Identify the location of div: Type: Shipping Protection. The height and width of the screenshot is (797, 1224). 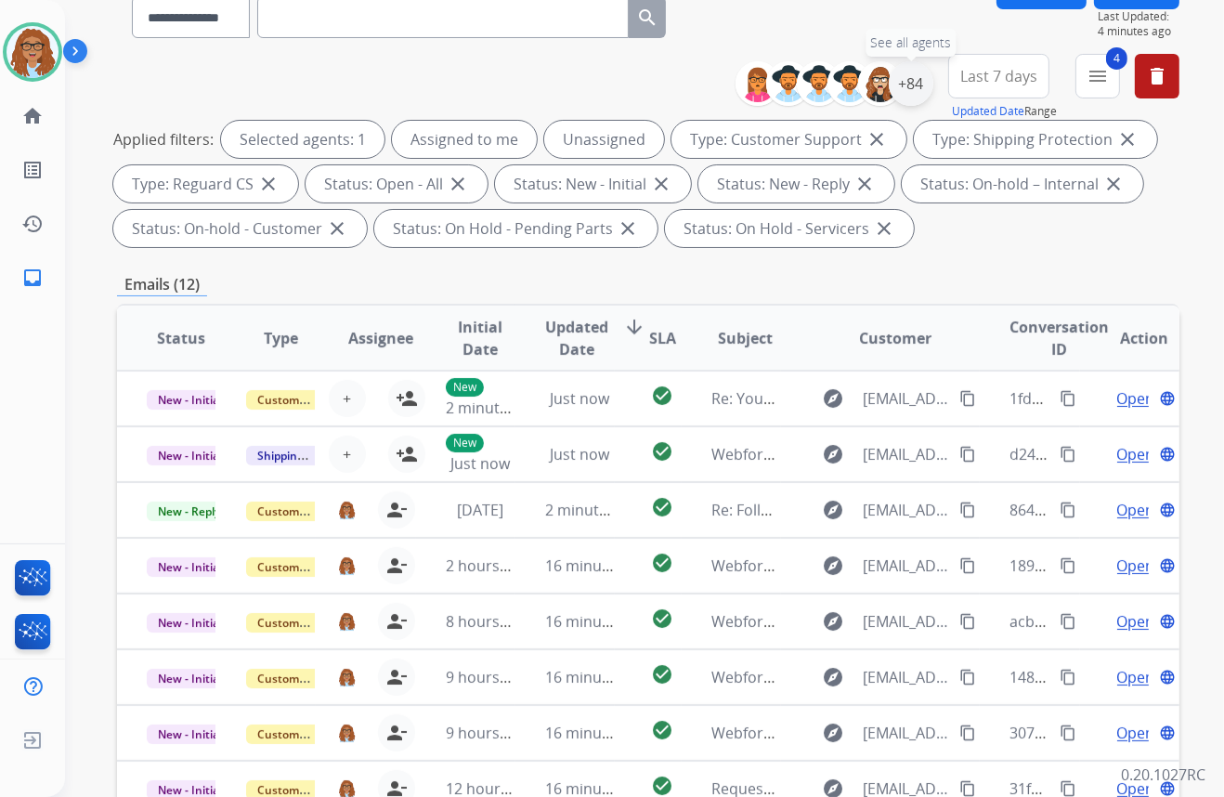
(1035, 139).